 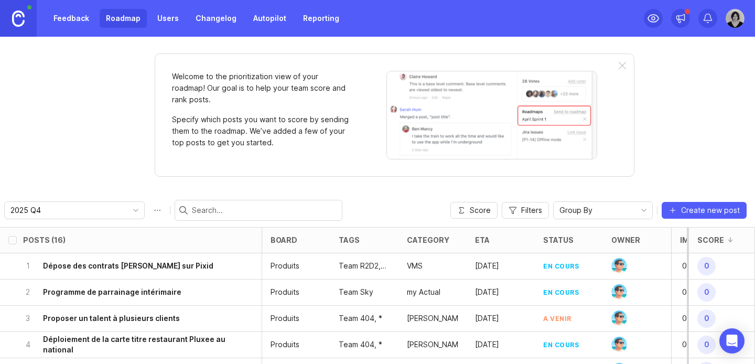 What do you see at coordinates (216, 18) in the screenshot?
I see `a: Changelog` at bounding box center [216, 18].